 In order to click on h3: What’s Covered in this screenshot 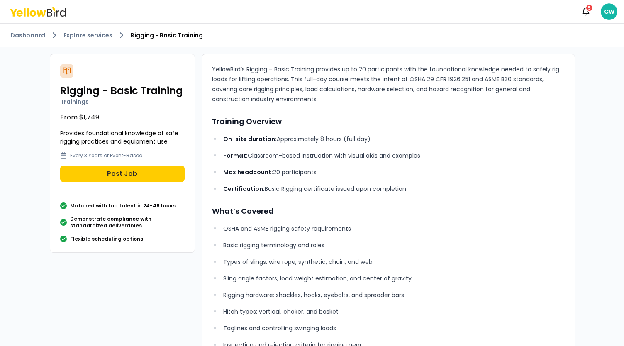, I will do `click(389, 211)`.